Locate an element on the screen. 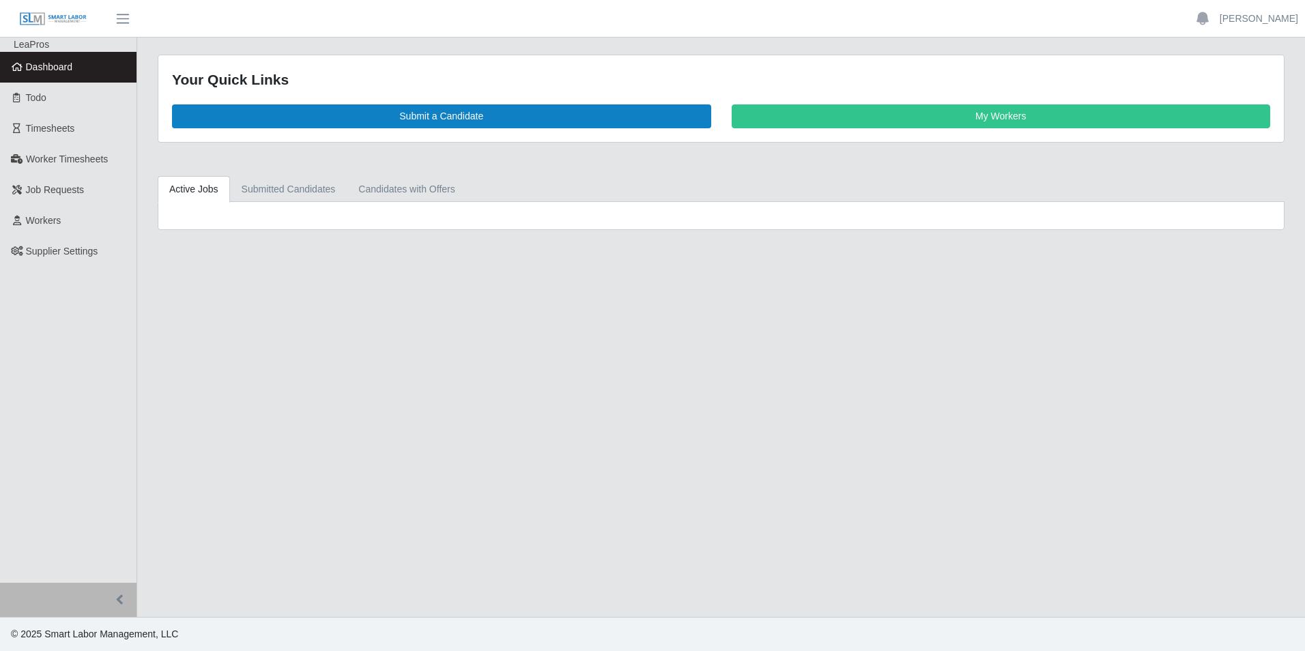  a: Active Jobs is located at coordinates (194, 189).